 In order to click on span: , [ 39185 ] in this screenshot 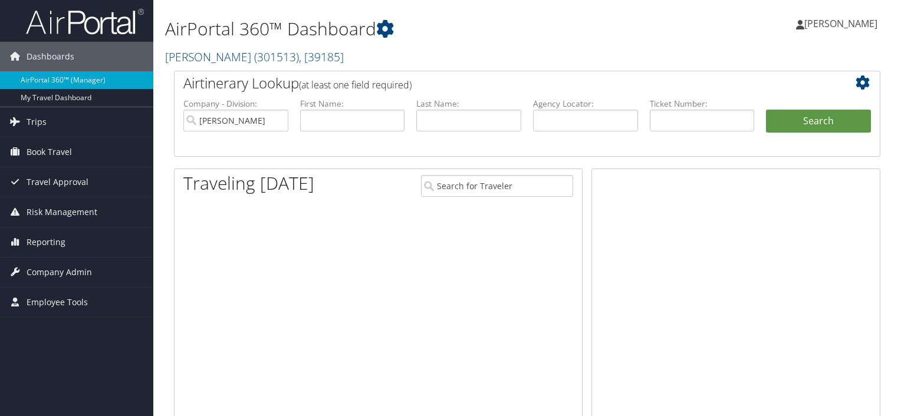, I will do `click(321, 57)`.